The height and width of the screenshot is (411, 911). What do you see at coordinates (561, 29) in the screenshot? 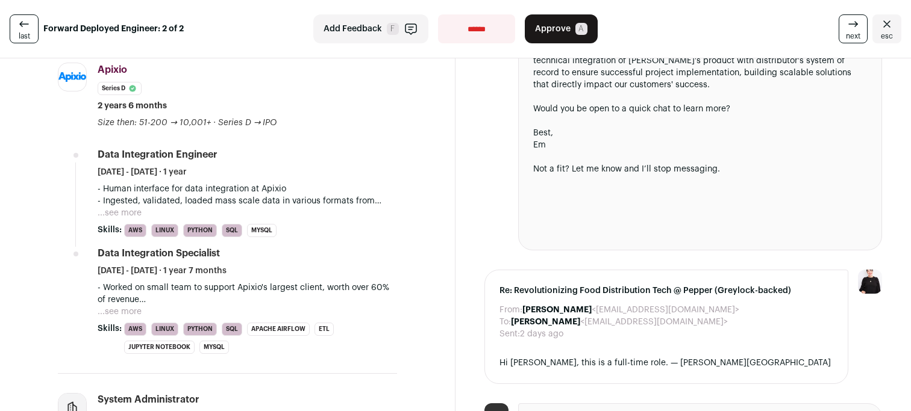
I see `button: Approve A` at bounding box center [561, 29].